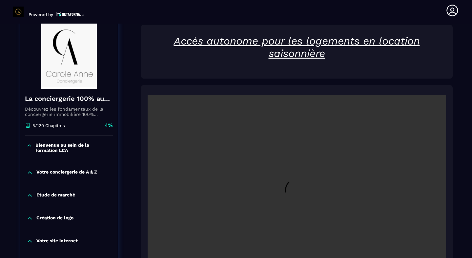 This screenshot has width=472, height=258. I want to click on img: logo-branding, so click(18, 12).